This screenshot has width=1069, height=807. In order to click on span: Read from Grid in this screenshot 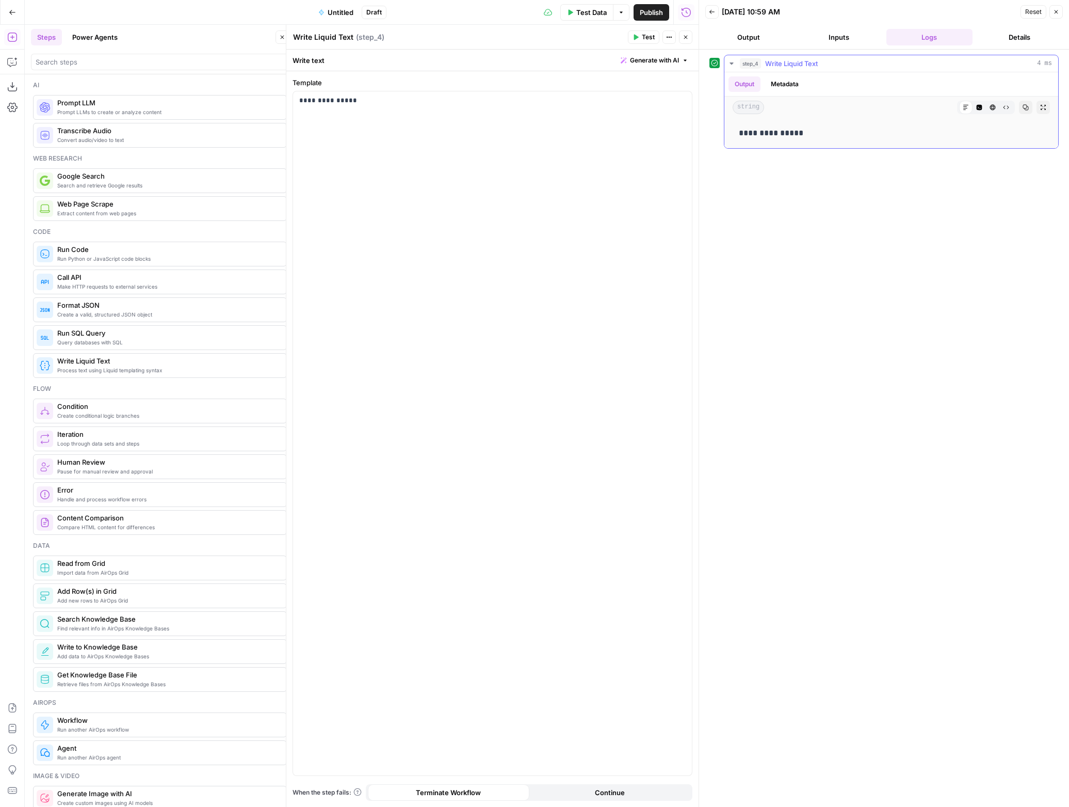, I will do `click(168, 563)`.